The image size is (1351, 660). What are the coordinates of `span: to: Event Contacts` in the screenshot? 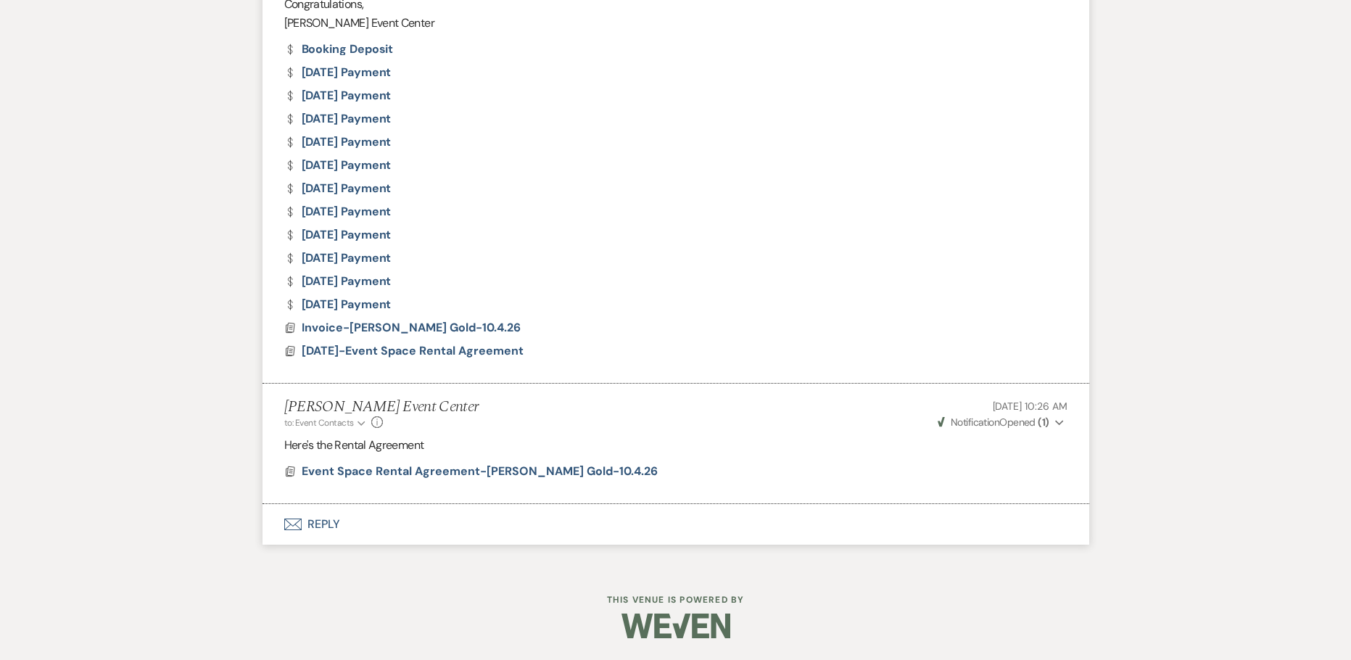 It's located at (319, 423).